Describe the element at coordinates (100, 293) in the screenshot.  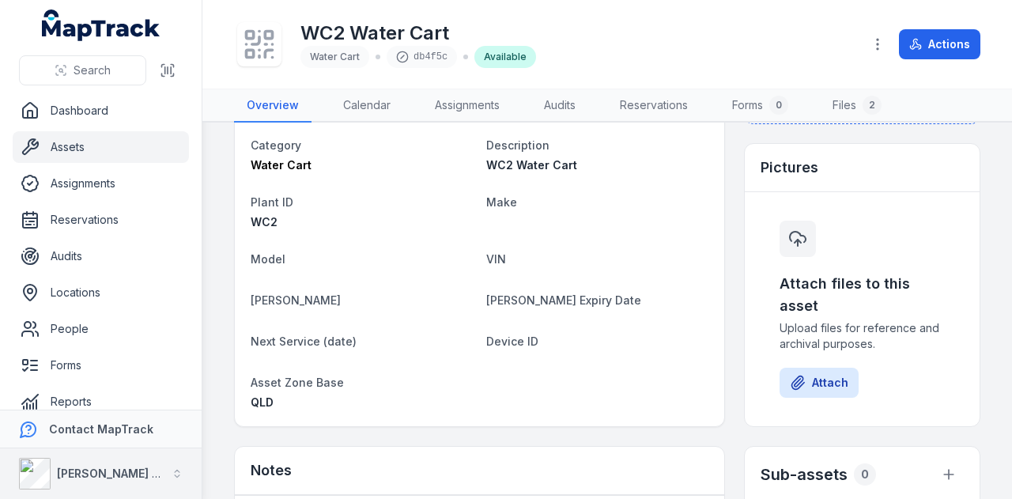
I see `a: Locations` at that location.